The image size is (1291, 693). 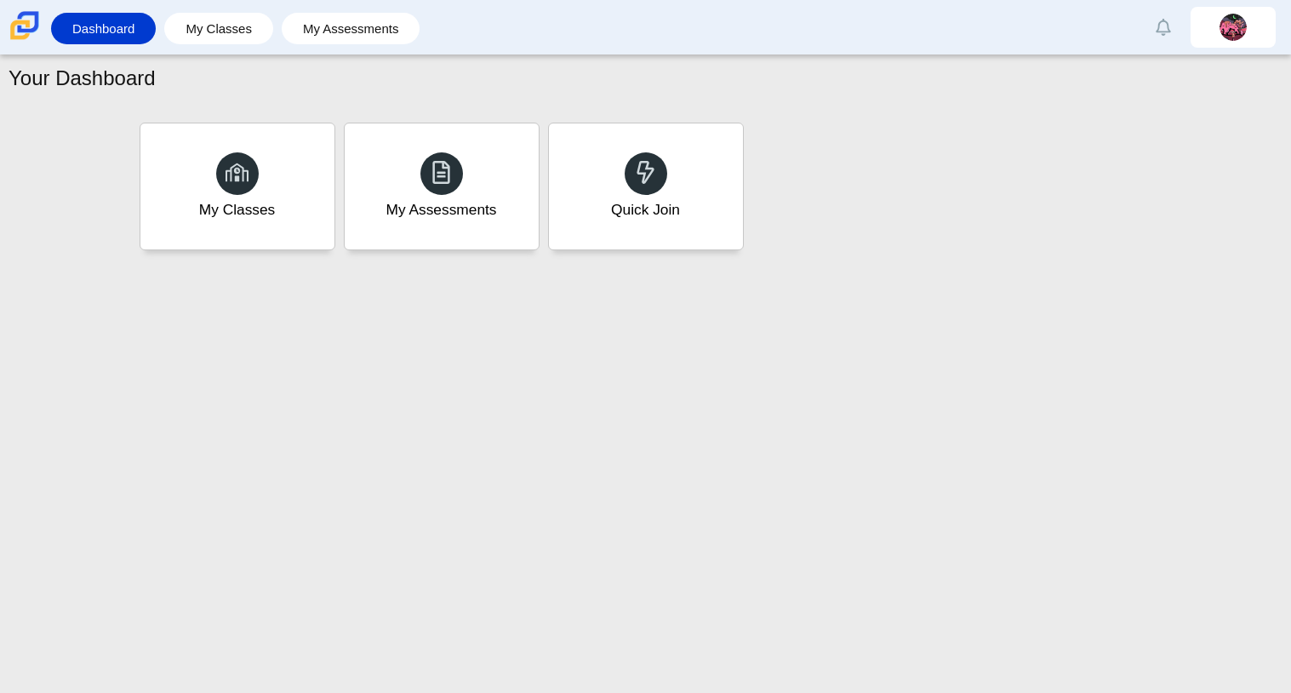 What do you see at coordinates (645, 209) in the screenshot?
I see `div: Quick Join` at bounding box center [645, 209].